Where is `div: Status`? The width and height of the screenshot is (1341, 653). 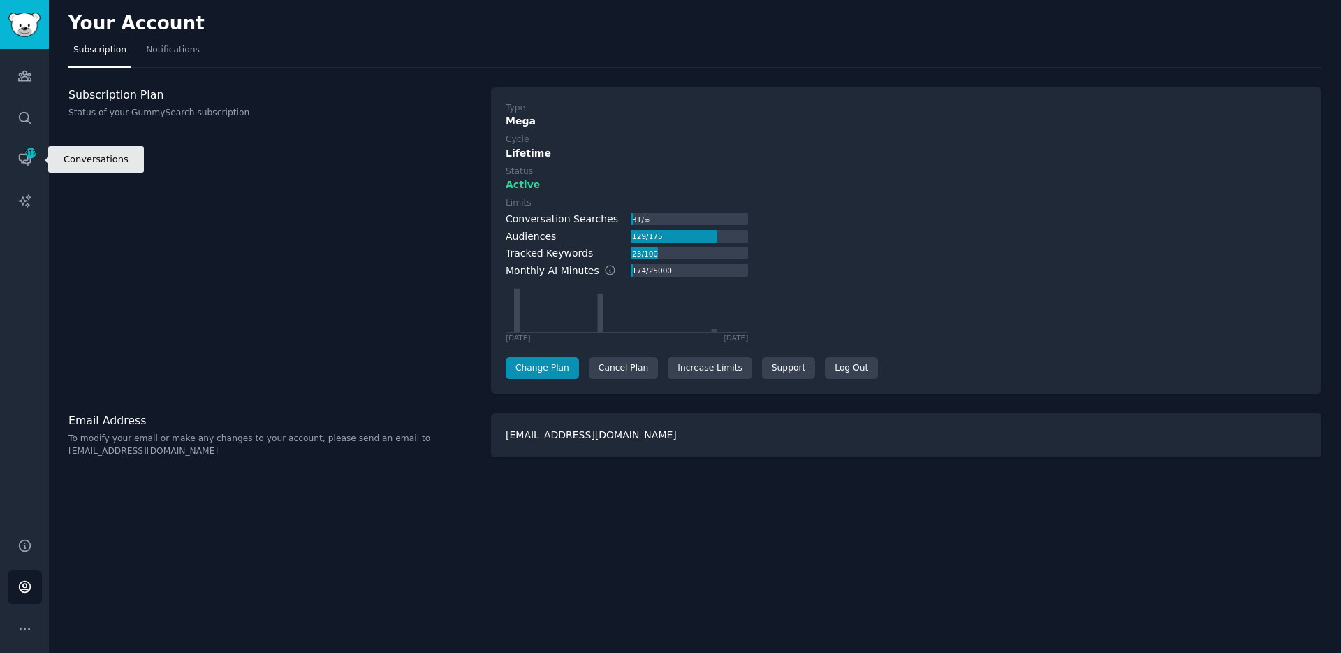 div: Status is located at coordinates (519, 172).